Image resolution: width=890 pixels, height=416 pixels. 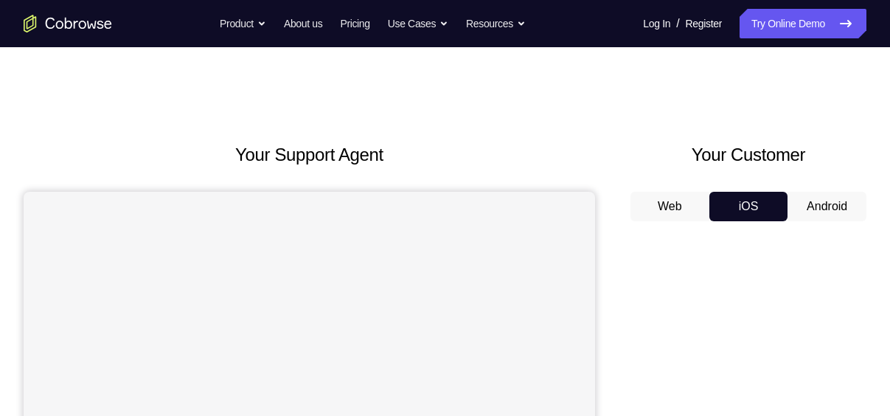 What do you see at coordinates (309, 155) in the screenshot?
I see `h2: Your Support Agent` at bounding box center [309, 155].